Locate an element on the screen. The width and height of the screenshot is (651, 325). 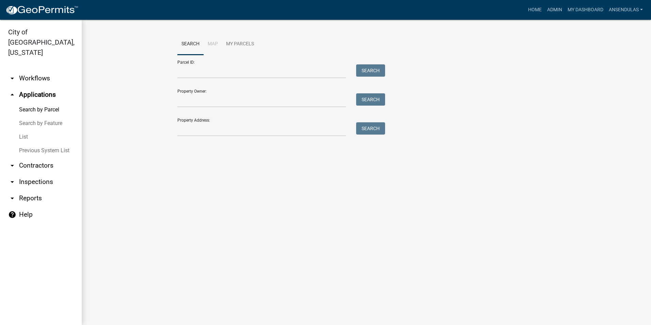
a: My Dashboard is located at coordinates (585, 10).